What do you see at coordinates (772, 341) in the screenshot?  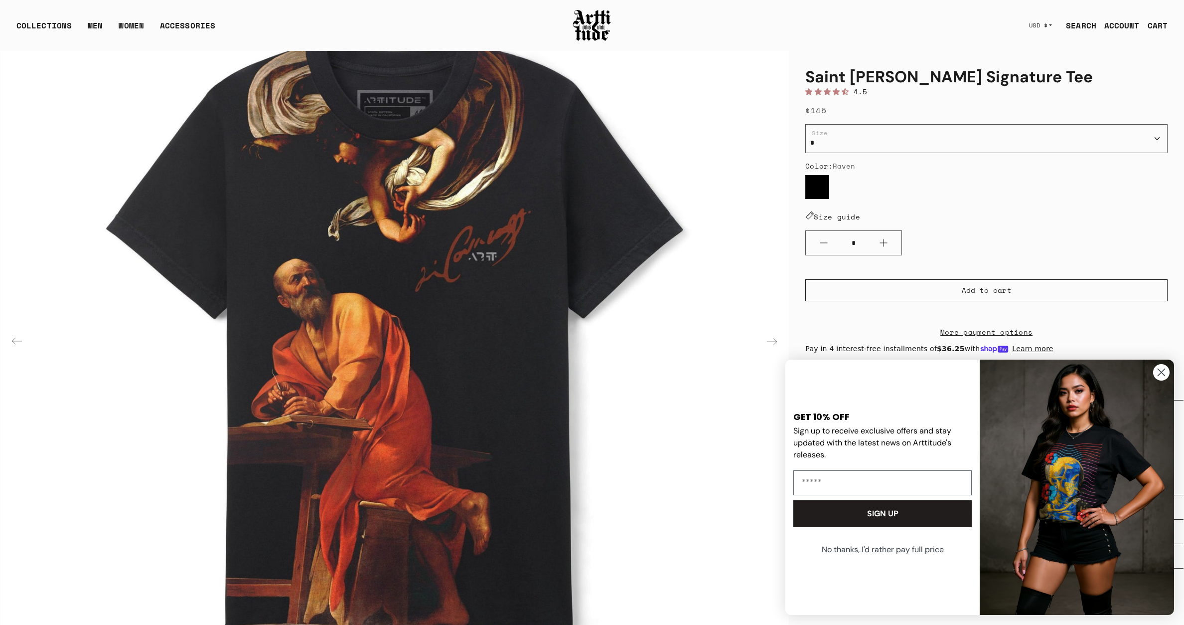 I see `div: Next slide` at bounding box center [772, 341].